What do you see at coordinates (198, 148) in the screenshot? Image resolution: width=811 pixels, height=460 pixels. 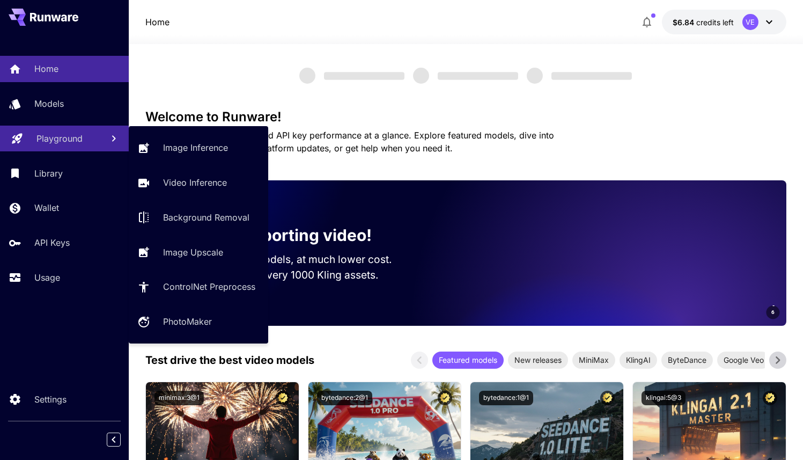 I see `a: Image Inference` at bounding box center [198, 148].